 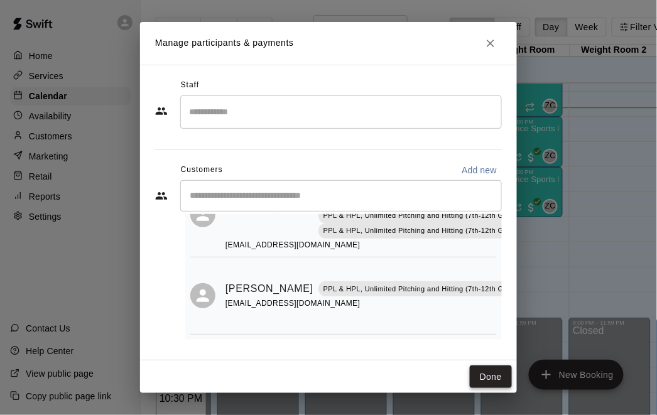 I want to click on p: Manage participants & payments, so click(x=224, y=43).